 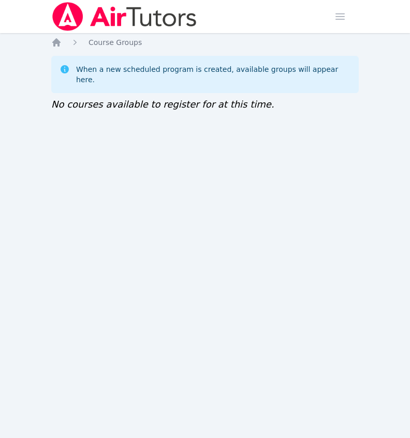 What do you see at coordinates (115, 42) in the screenshot?
I see `a: Course Groups` at bounding box center [115, 42].